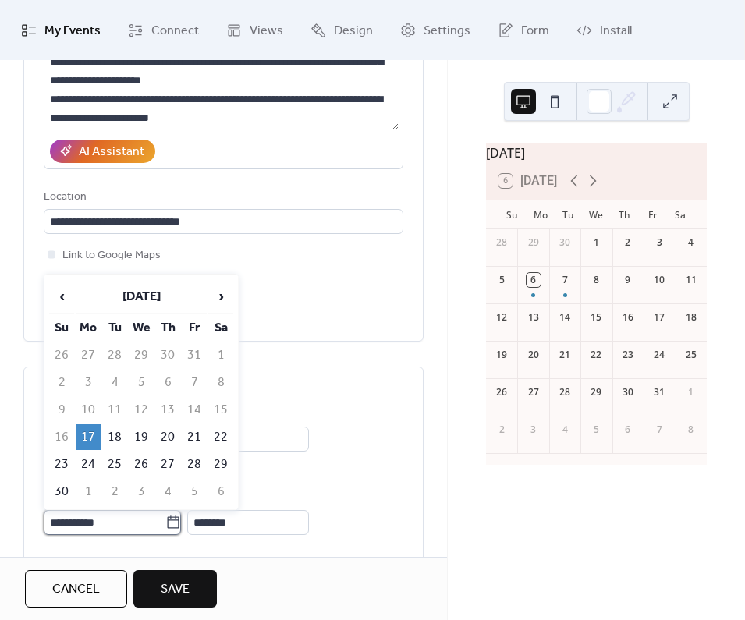  What do you see at coordinates (115, 410) in the screenshot?
I see `td: 11` at bounding box center [115, 410].